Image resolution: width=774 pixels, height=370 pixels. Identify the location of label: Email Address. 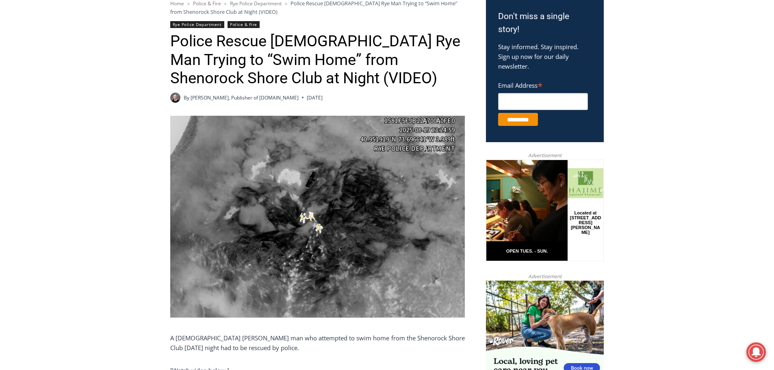
(543, 85).